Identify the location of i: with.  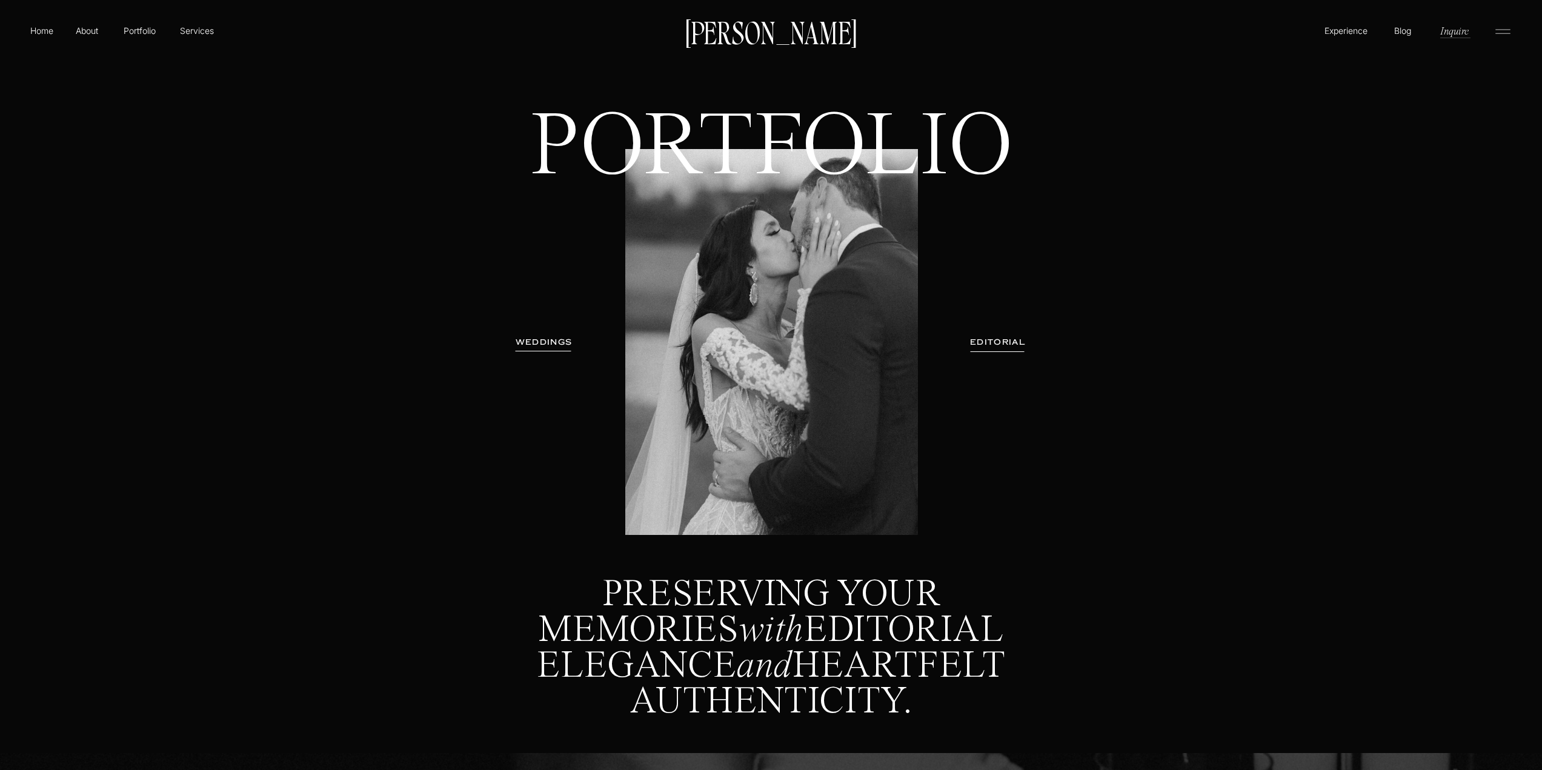
(771, 631).